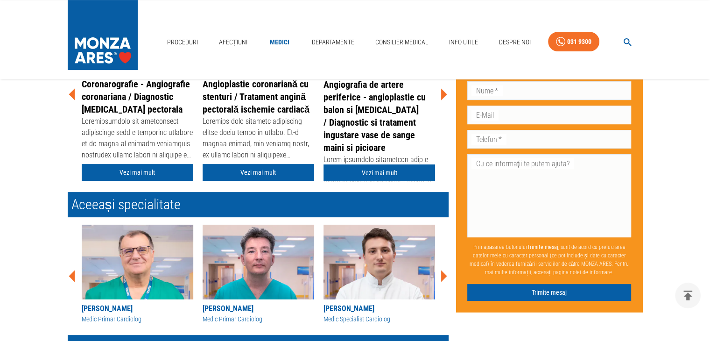 This screenshot has height=341, width=710. Describe the element at coordinates (258, 205) in the screenshot. I see `h2: Aceeași specialitate` at that location.